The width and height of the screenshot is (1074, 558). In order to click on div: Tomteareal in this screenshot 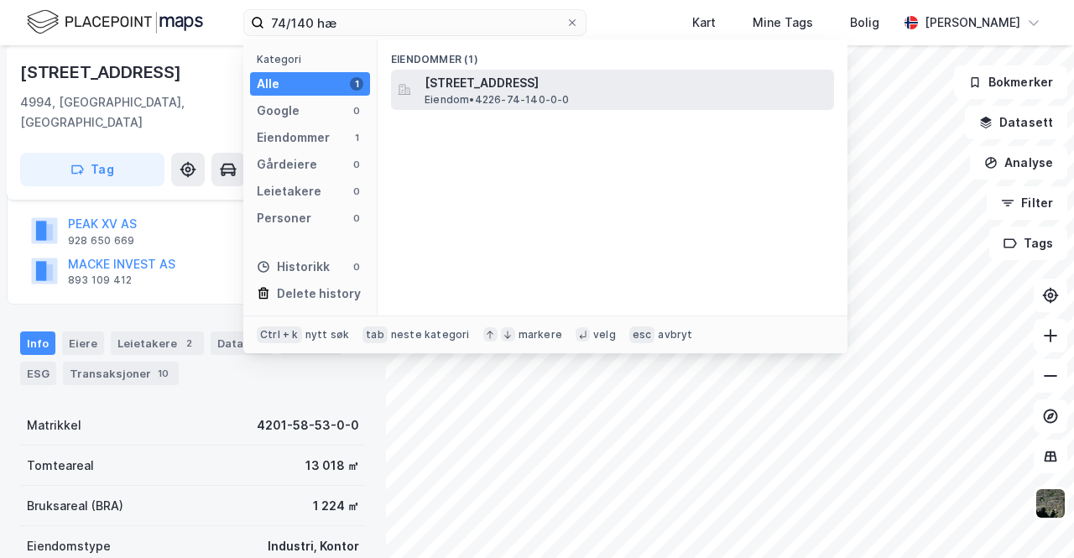, I will do `click(60, 466)`.